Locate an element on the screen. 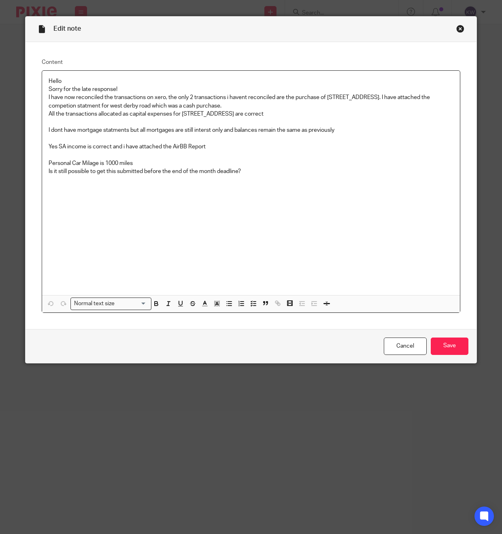 The image size is (502, 534). input: Save is located at coordinates (449, 346).